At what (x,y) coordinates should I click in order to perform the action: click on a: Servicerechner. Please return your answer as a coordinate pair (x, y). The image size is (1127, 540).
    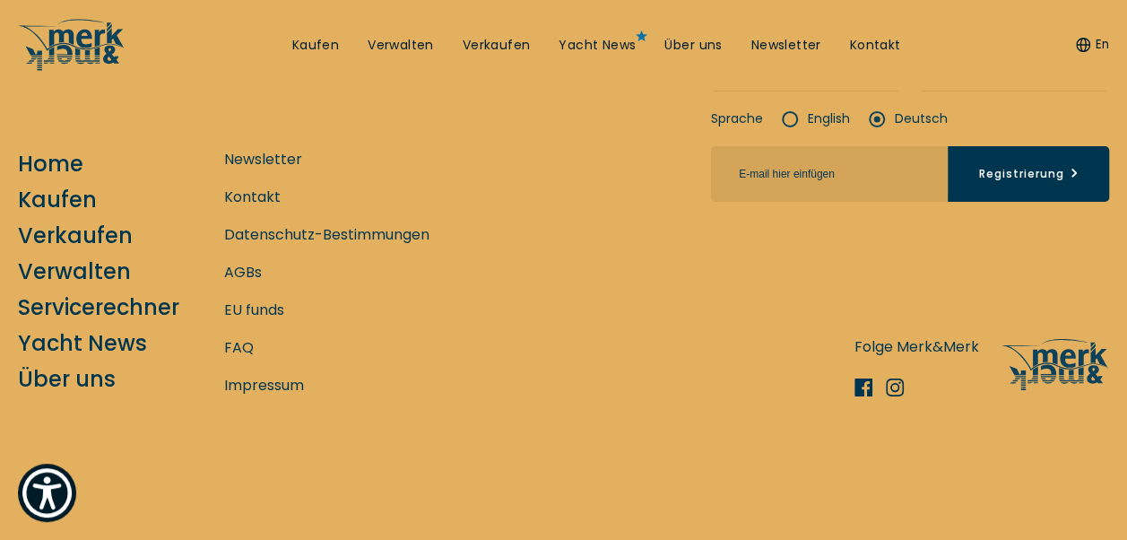
    Looking at the image, I should click on (99, 307).